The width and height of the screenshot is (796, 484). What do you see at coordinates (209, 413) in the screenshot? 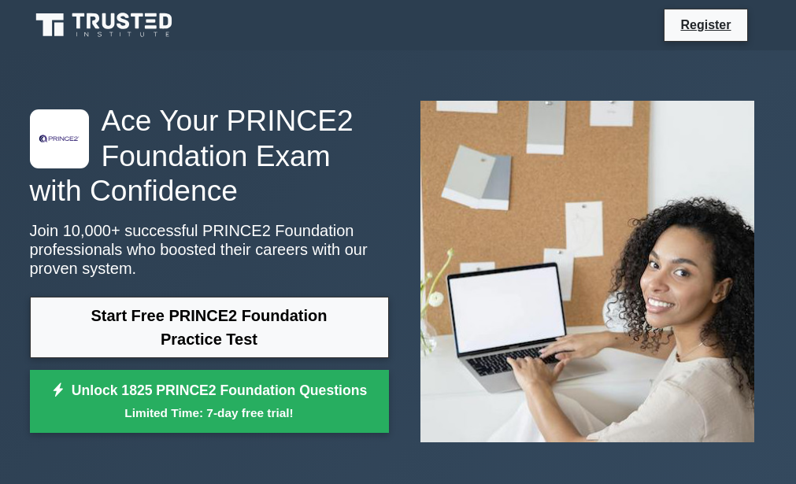
I see `small: Limited Time: 7-day free trial!` at bounding box center [209, 413].